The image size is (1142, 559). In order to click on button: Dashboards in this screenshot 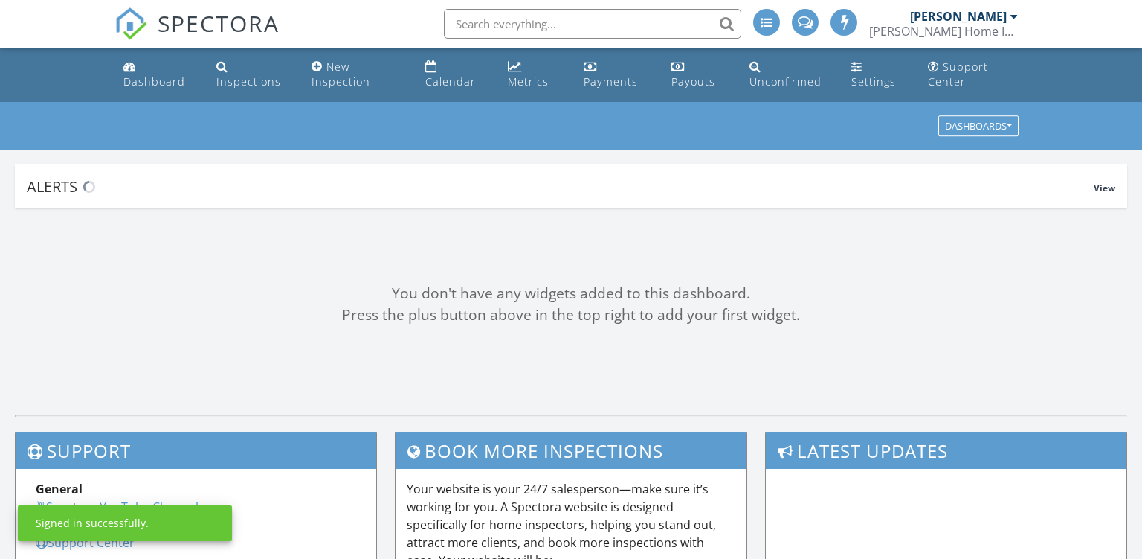, I will do `click(979, 126)`.